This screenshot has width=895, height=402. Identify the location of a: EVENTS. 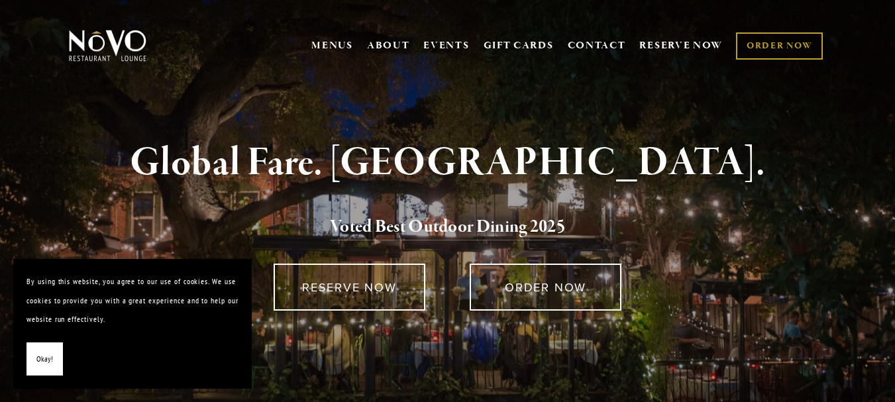
(446, 46).